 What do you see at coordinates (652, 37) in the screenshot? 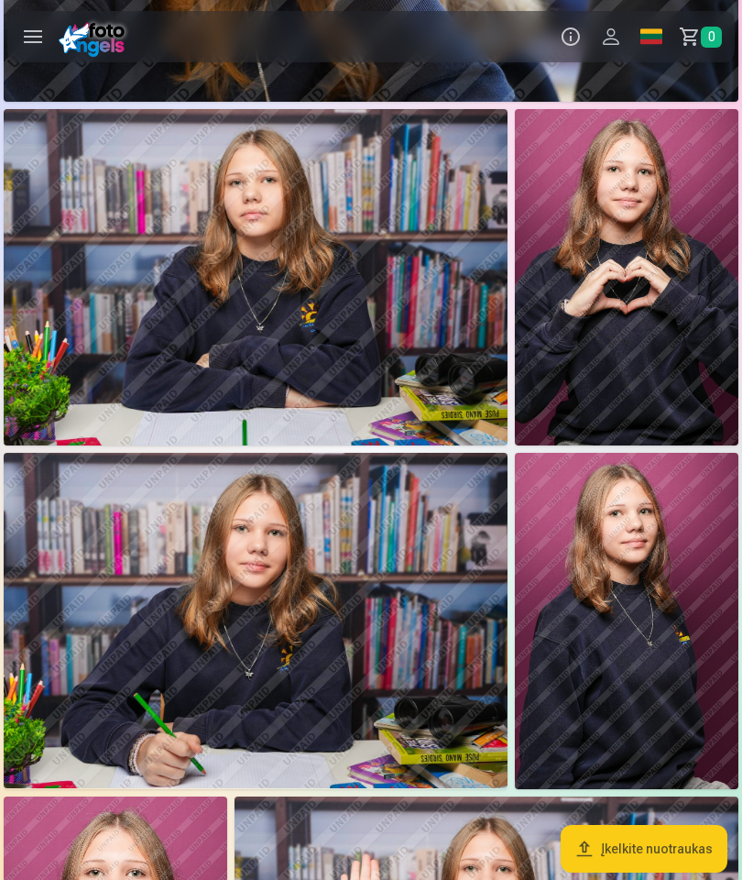
I see `a: Global` at bounding box center [652, 37].